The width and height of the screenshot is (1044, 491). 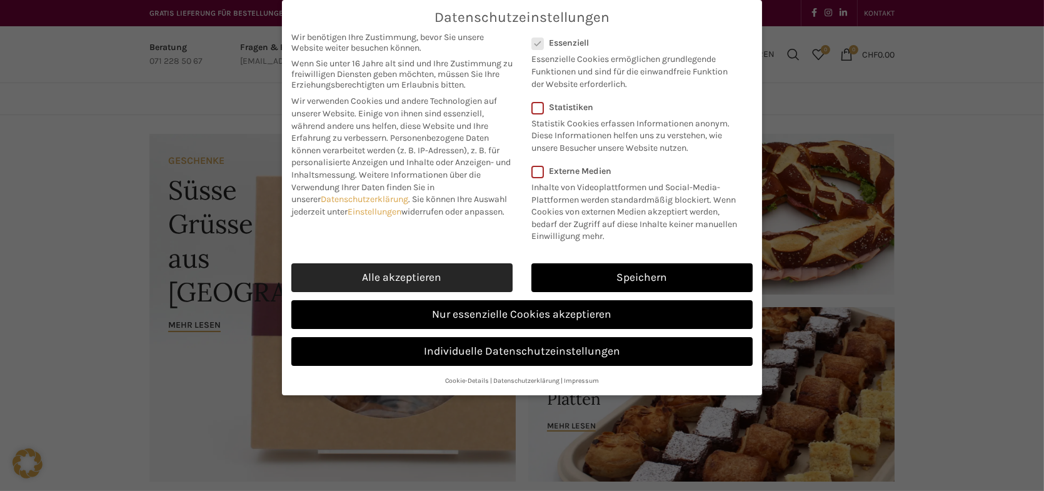 What do you see at coordinates (634, 69) in the screenshot?
I see `p: Essenzielle Cookies ermöglichen grundlegende Funktionen und sind für die einwandfreie Funktion de...` at bounding box center [634, 69].